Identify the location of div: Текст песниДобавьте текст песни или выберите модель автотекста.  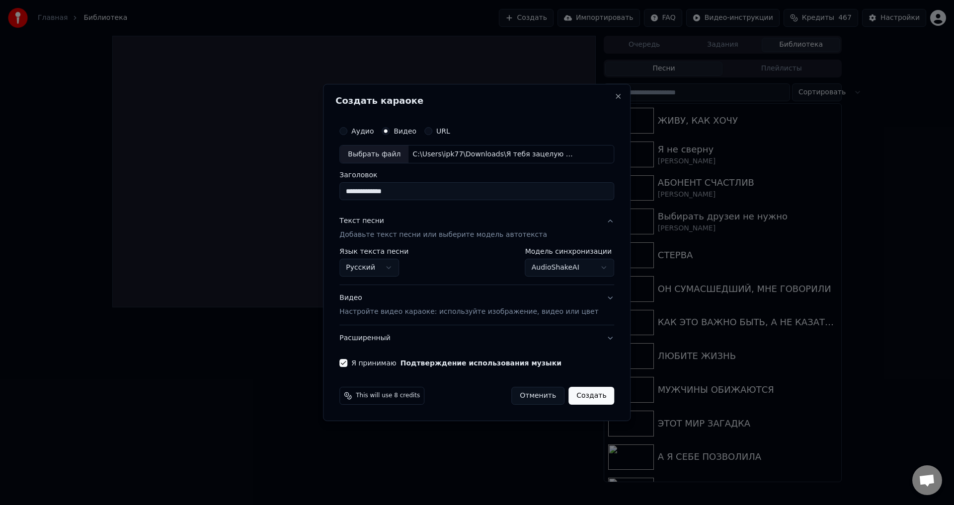
(476, 267).